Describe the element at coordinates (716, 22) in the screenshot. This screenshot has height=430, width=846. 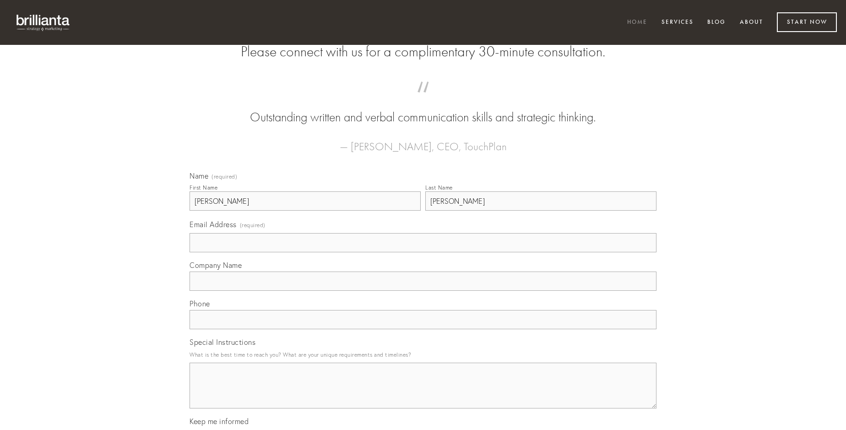
I see `a: Blog` at that location.